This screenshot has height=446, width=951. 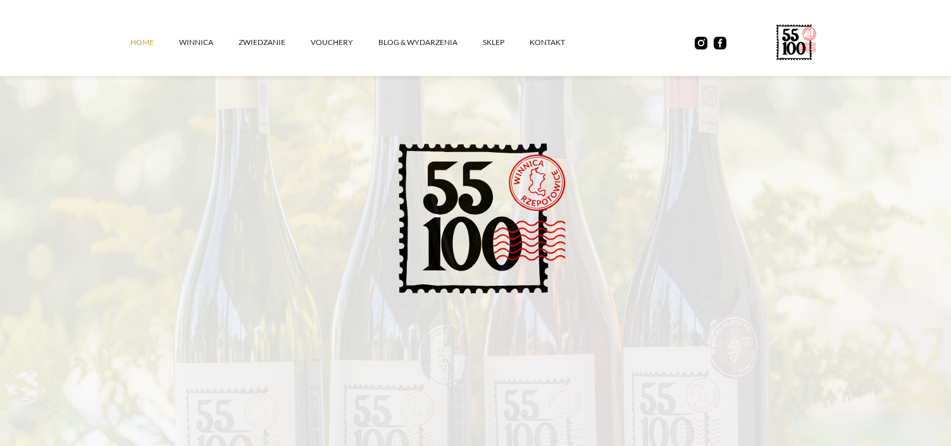 What do you see at coordinates (154, 42) in the screenshot?
I see `a: Home` at bounding box center [154, 42].